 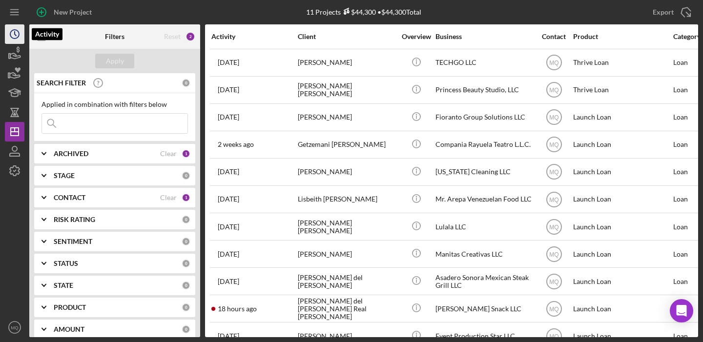 I want to click on div: Asadero Sonora Mexican Steak Grill LLC, so click(x=484, y=281).